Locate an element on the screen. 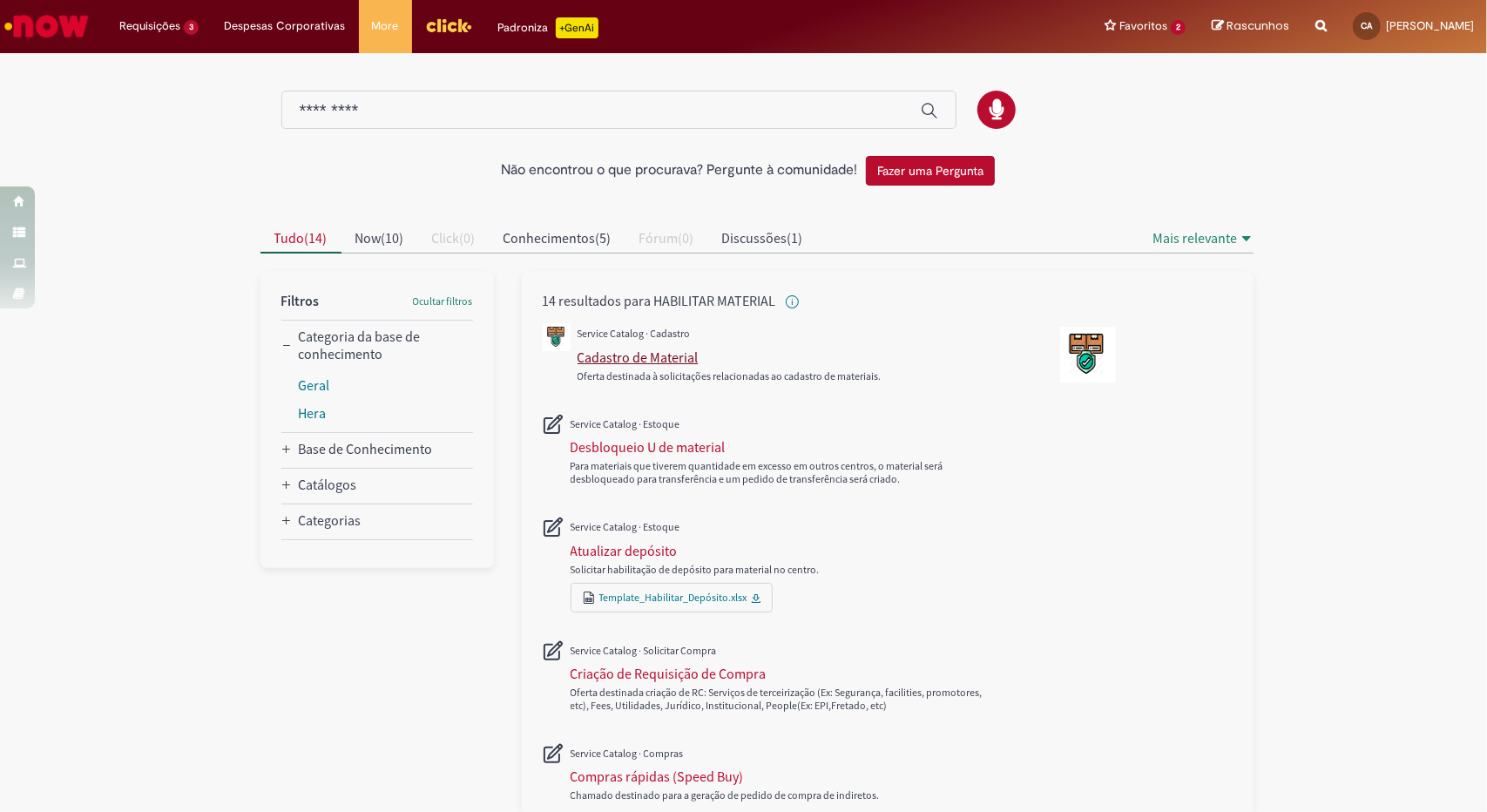  a: Rascunhos is located at coordinates (1250, 26).